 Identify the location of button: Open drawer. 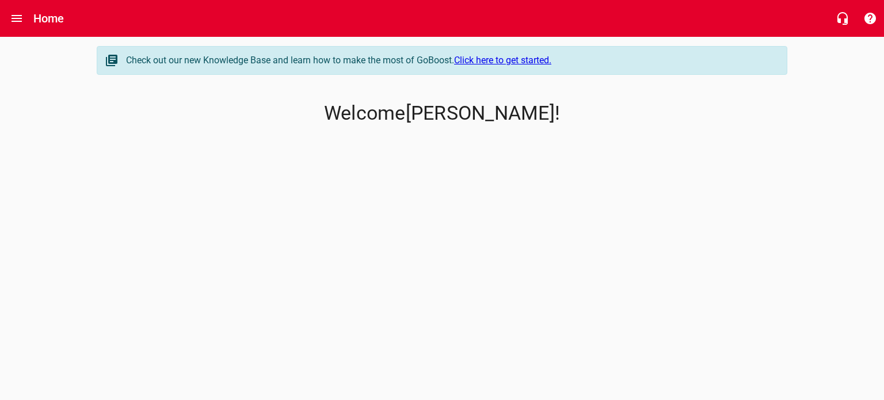
(17, 18).